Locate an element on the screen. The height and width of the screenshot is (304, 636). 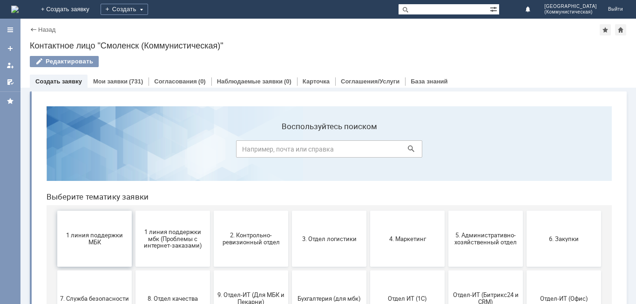
span: 8. Отдел качества is located at coordinates (134, 199).